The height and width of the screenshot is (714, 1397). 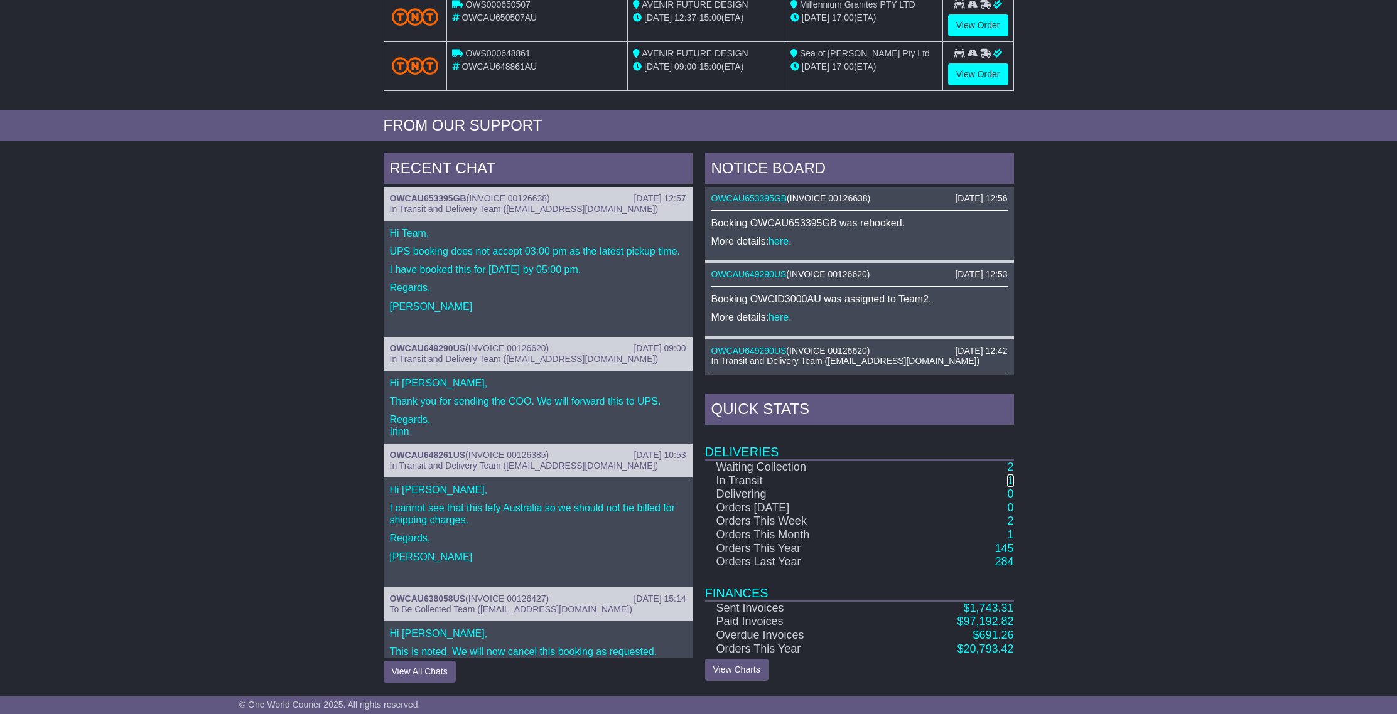 I want to click on td: Overdue Invoices, so click(x=798, y=636).